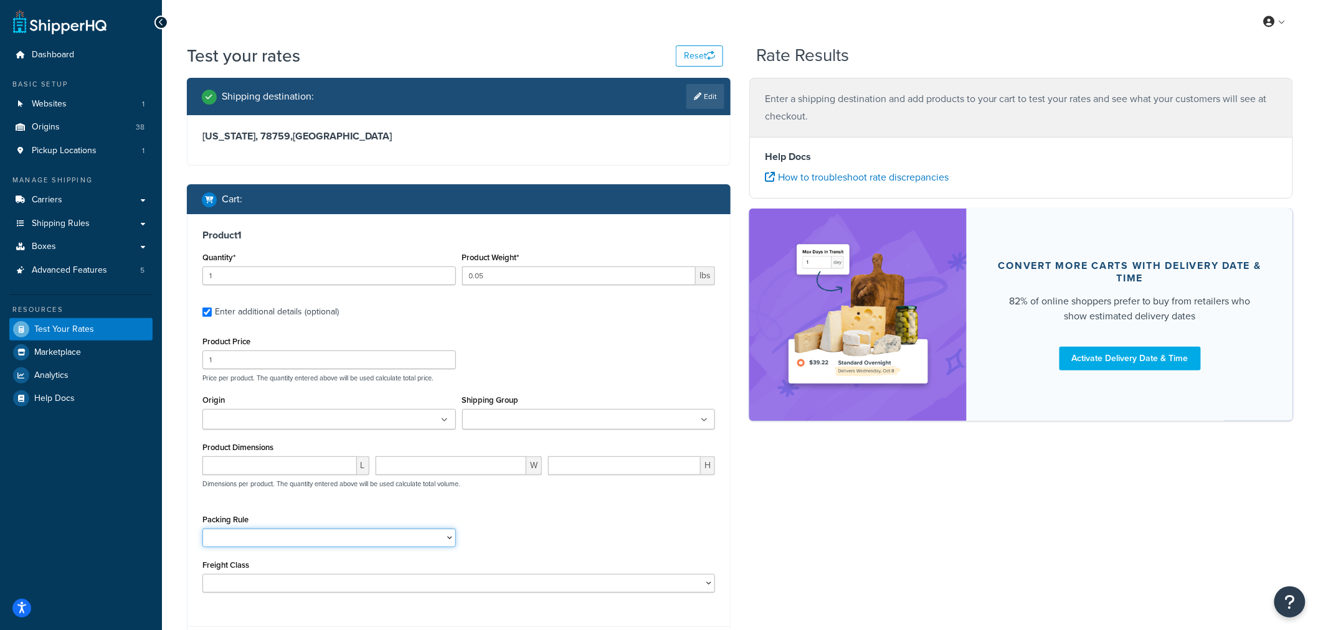 The width and height of the screenshot is (1318, 630). I want to click on label: Product Weight*, so click(491, 257).